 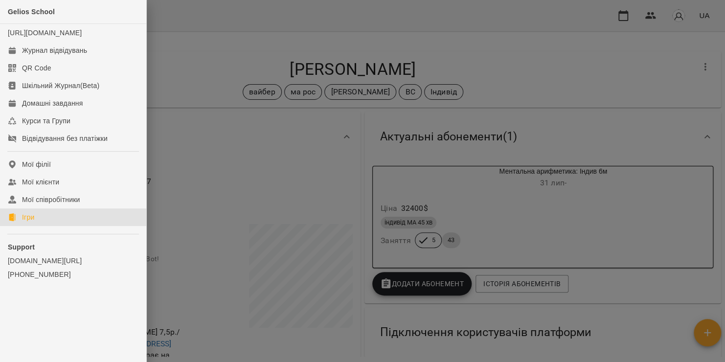 I want to click on div: Курси та Групи, so click(x=46, y=121).